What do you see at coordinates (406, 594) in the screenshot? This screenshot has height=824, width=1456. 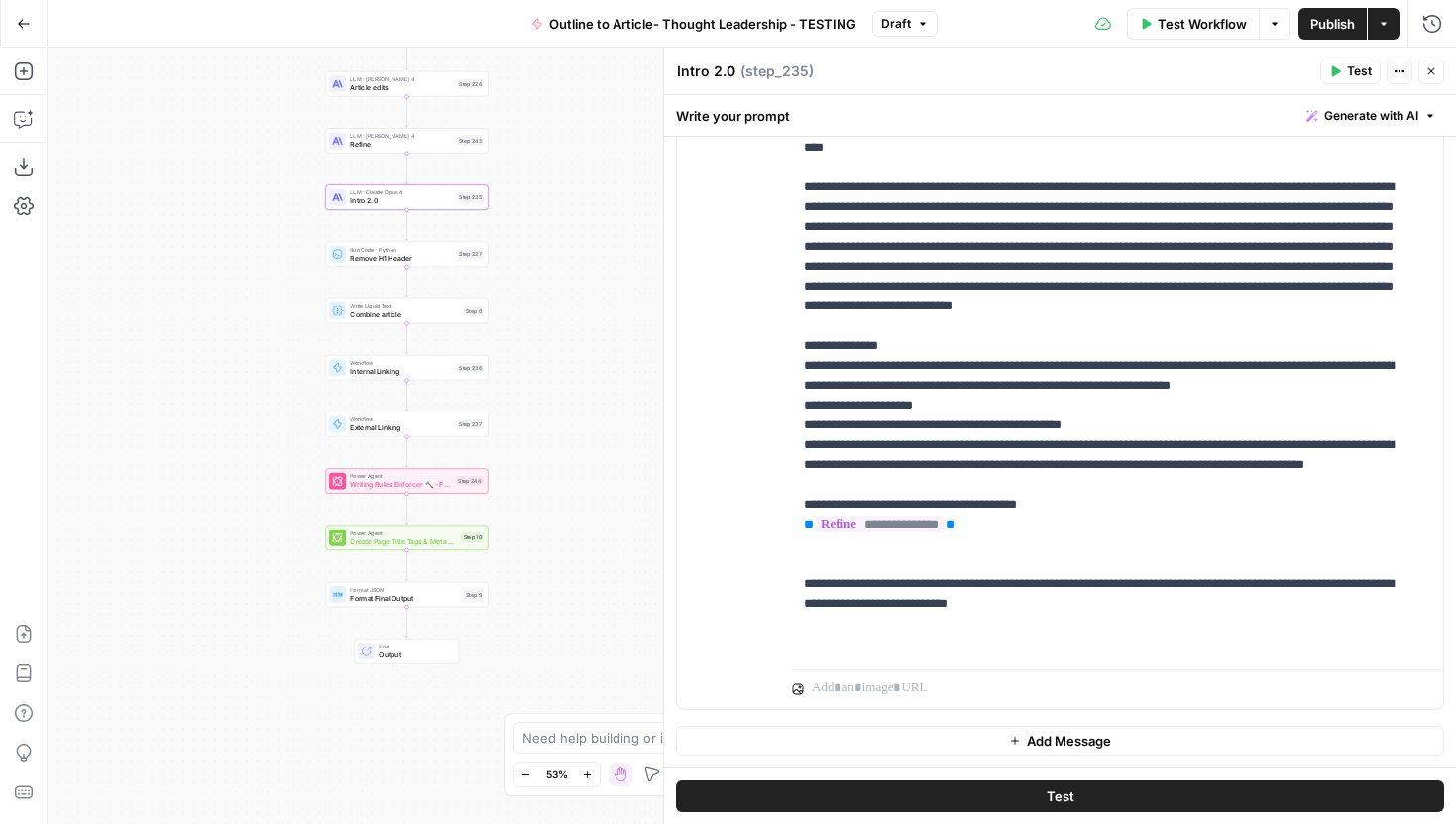 I see `div: Format JSONFormat Final OutputStep 9` at bounding box center [406, 594].